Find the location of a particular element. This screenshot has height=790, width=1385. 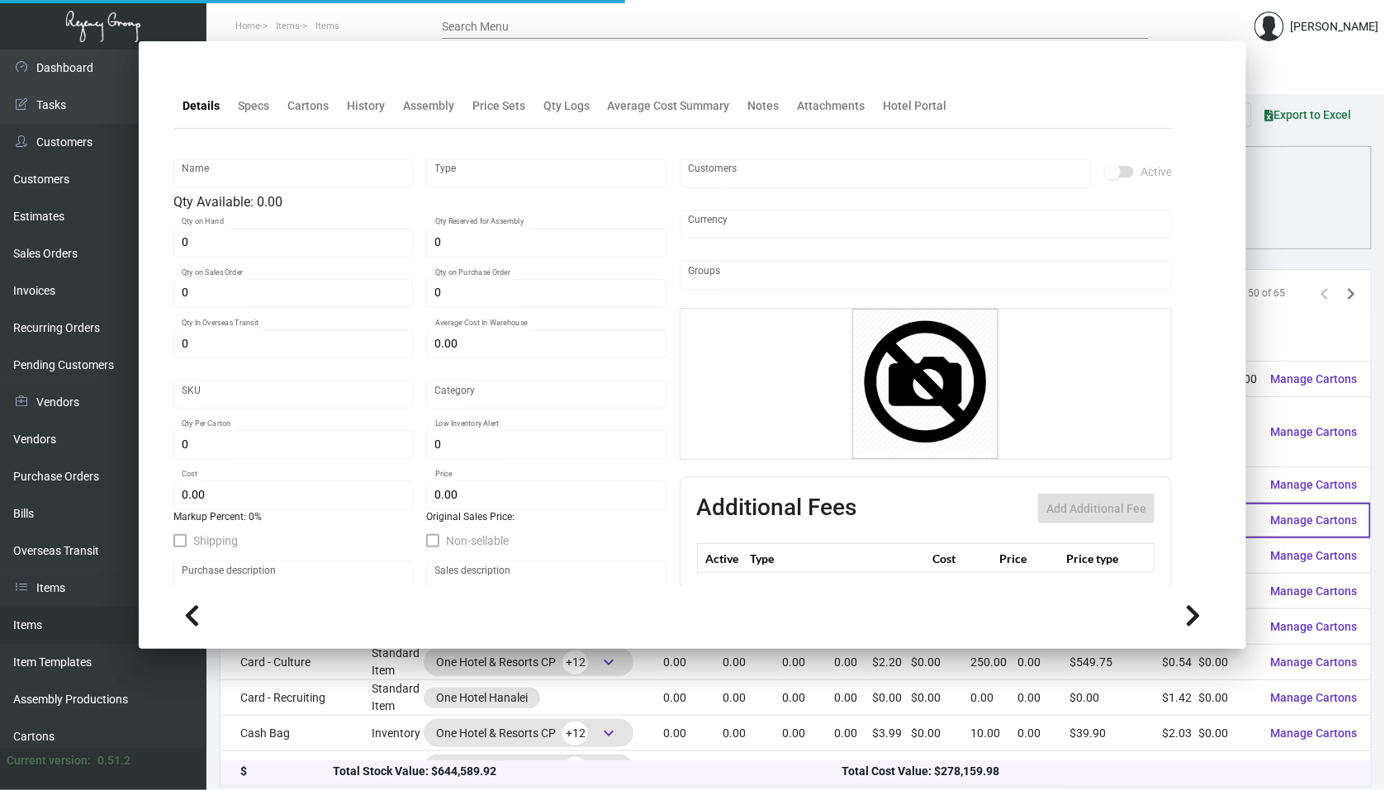

th: Price is located at coordinates (1028, 558).